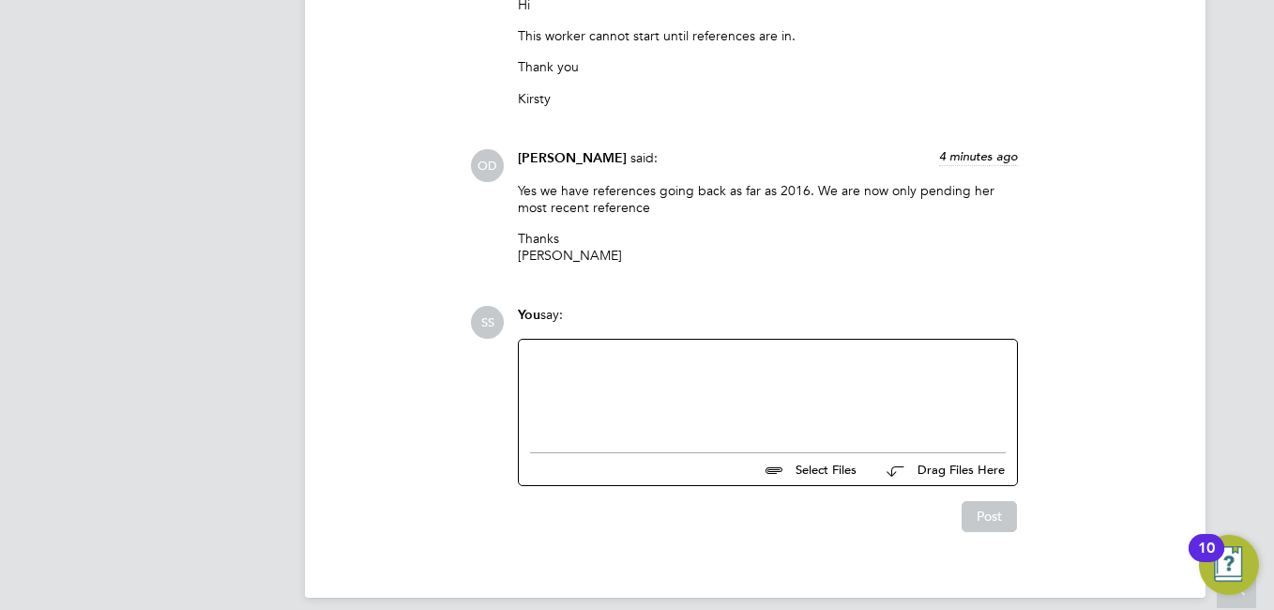 The width and height of the screenshot is (1274, 610). I want to click on p: Thank you, so click(768, 67).